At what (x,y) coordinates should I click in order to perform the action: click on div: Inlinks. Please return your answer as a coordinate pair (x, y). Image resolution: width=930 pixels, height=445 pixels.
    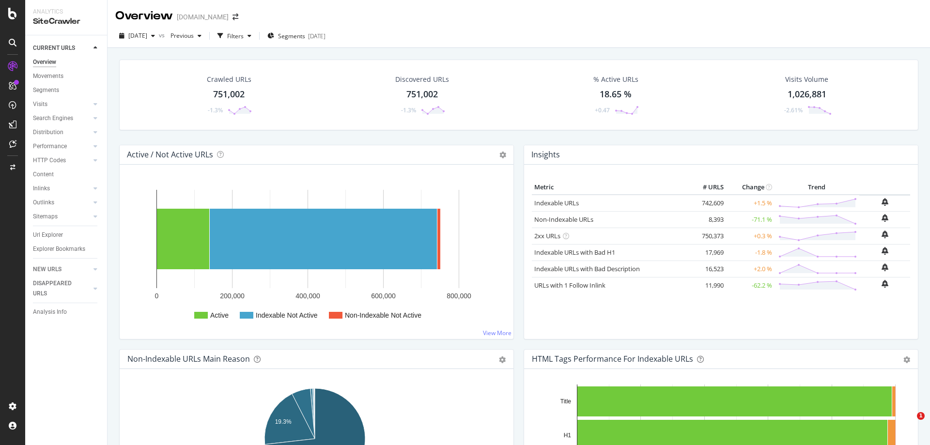
    Looking at the image, I should click on (41, 188).